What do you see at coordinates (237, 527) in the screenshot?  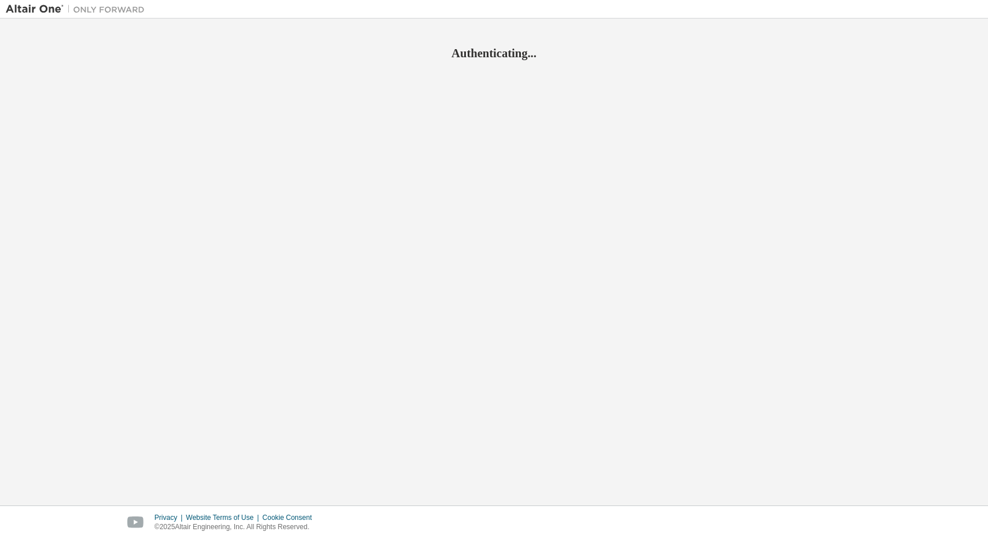 I see `p: © 2025 Altair Engineering, Inc. All Rights Reserved.` at bounding box center [237, 527].